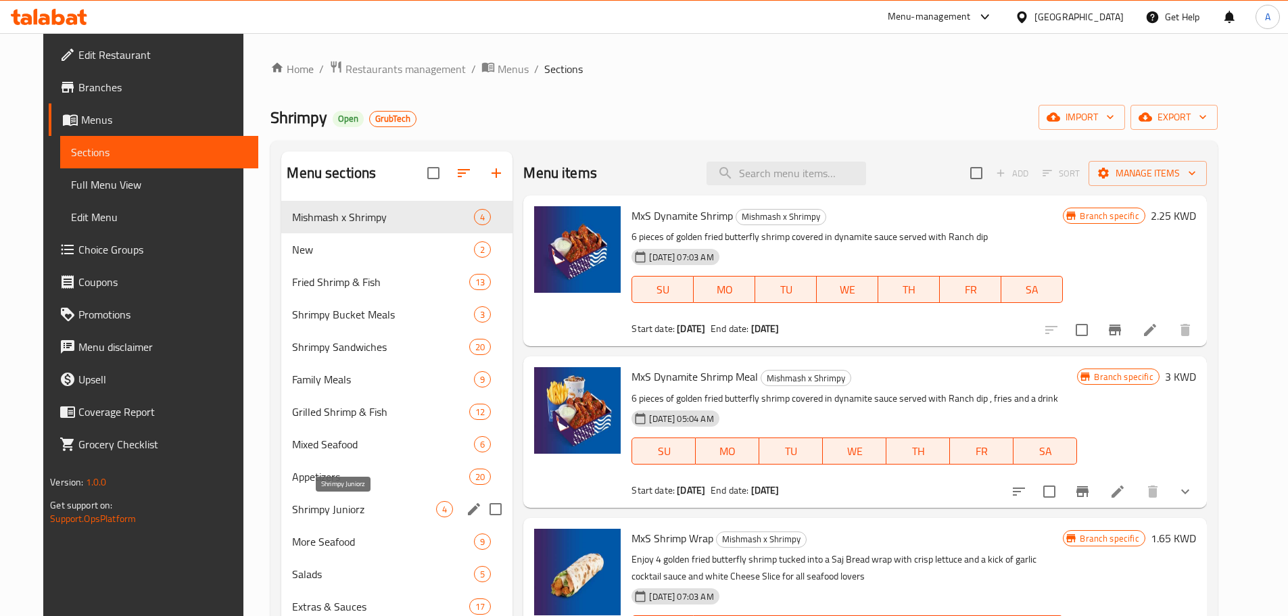  I want to click on span: Upsell, so click(163, 379).